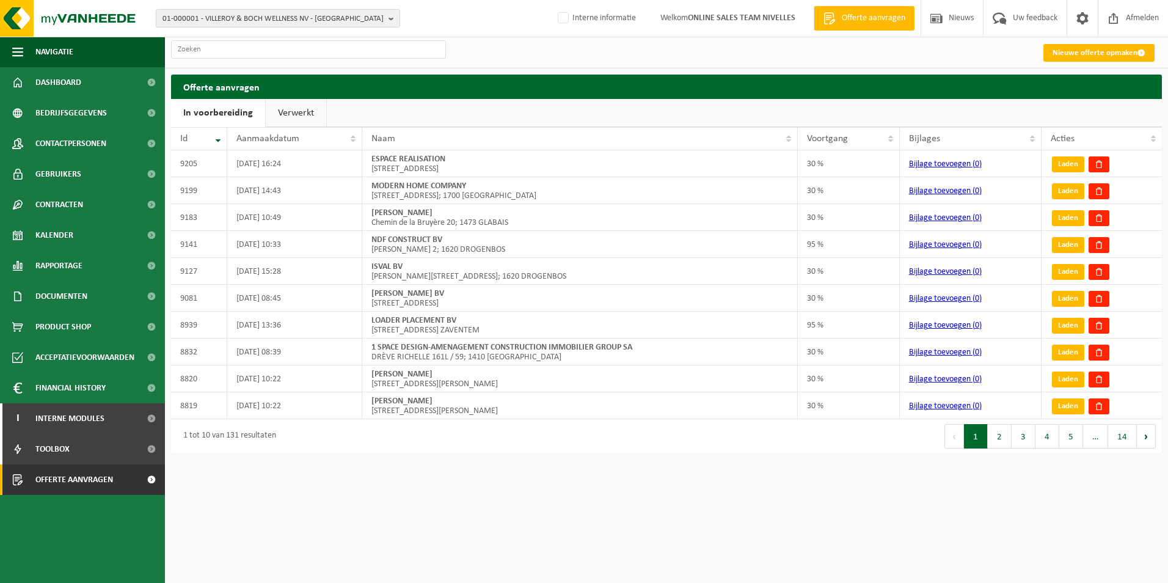 This screenshot has width=1168, height=583. Describe the element at coordinates (383, 139) in the screenshot. I see `span: Naam` at that location.